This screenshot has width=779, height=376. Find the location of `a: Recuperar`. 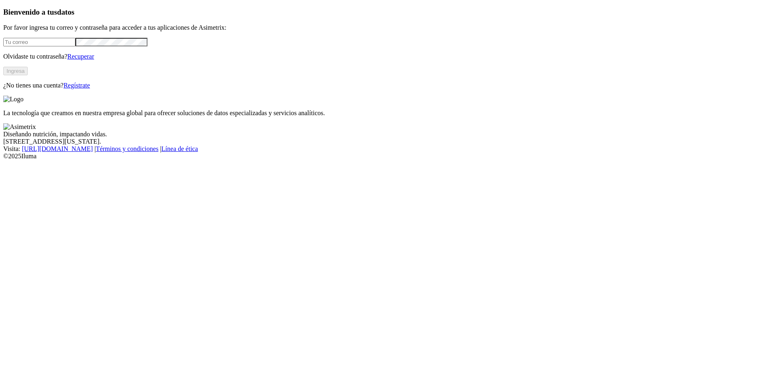

a: Recuperar is located at coordinates (81, 56).